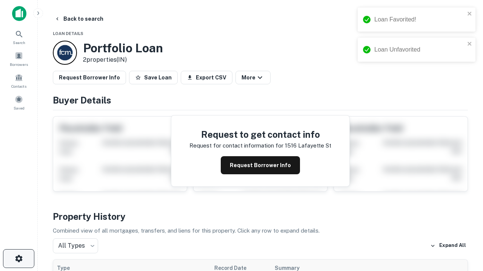 This screenshot has width=483, height=271. What do you see at coordinates (123, 60) in the screenshot?
I see `p: 2 properties (IN)` at bounding box center [123, 60].